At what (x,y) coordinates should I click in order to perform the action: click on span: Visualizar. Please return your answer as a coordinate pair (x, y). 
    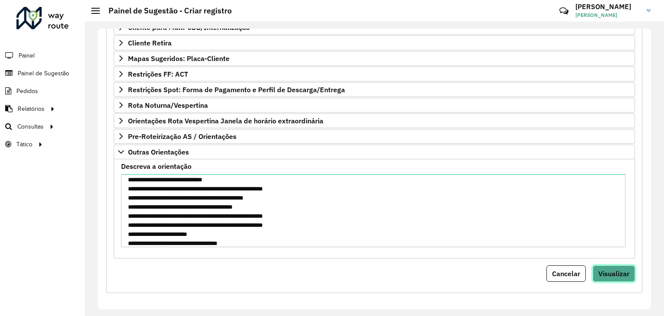
    Looking at the image, I should click on (614, 273).